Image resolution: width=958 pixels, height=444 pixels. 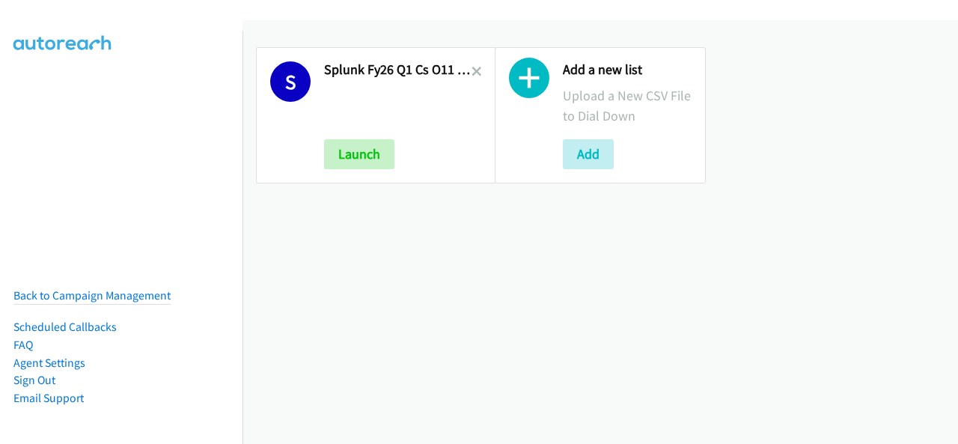 I want to click on a: Email Support, so click(x=49, y=398).